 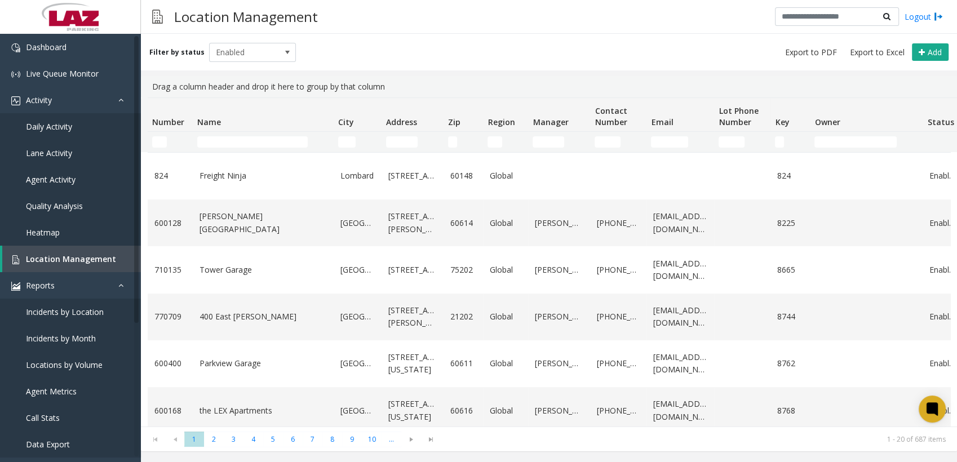 I want to click on a: 770709, so click(x=170, y=317).